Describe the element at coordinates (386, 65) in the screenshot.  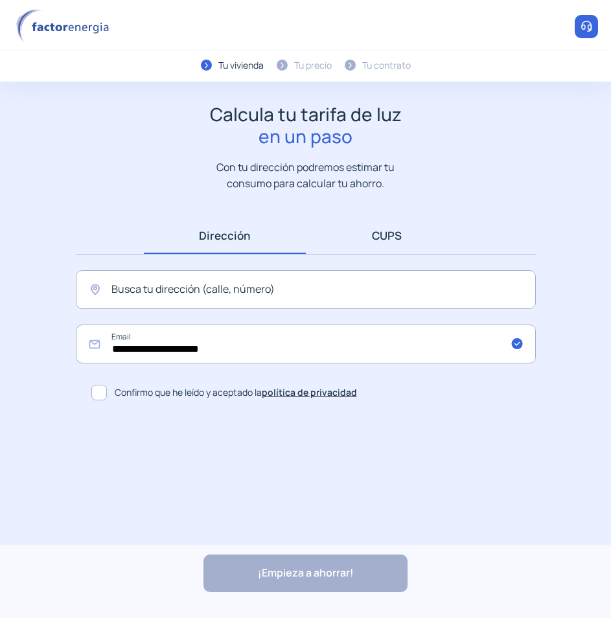
I see `div: Tu contrato` at that location.